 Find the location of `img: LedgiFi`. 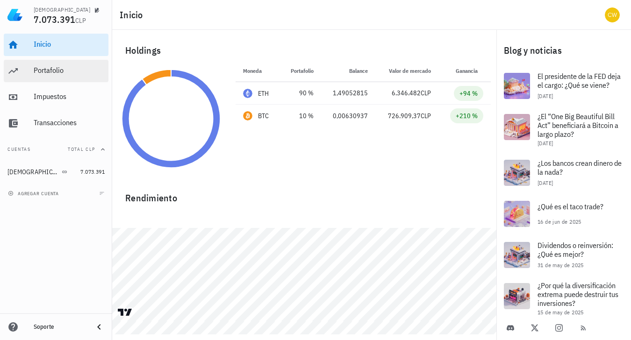

img: LedgiFi is located at coordinates (15, 15).